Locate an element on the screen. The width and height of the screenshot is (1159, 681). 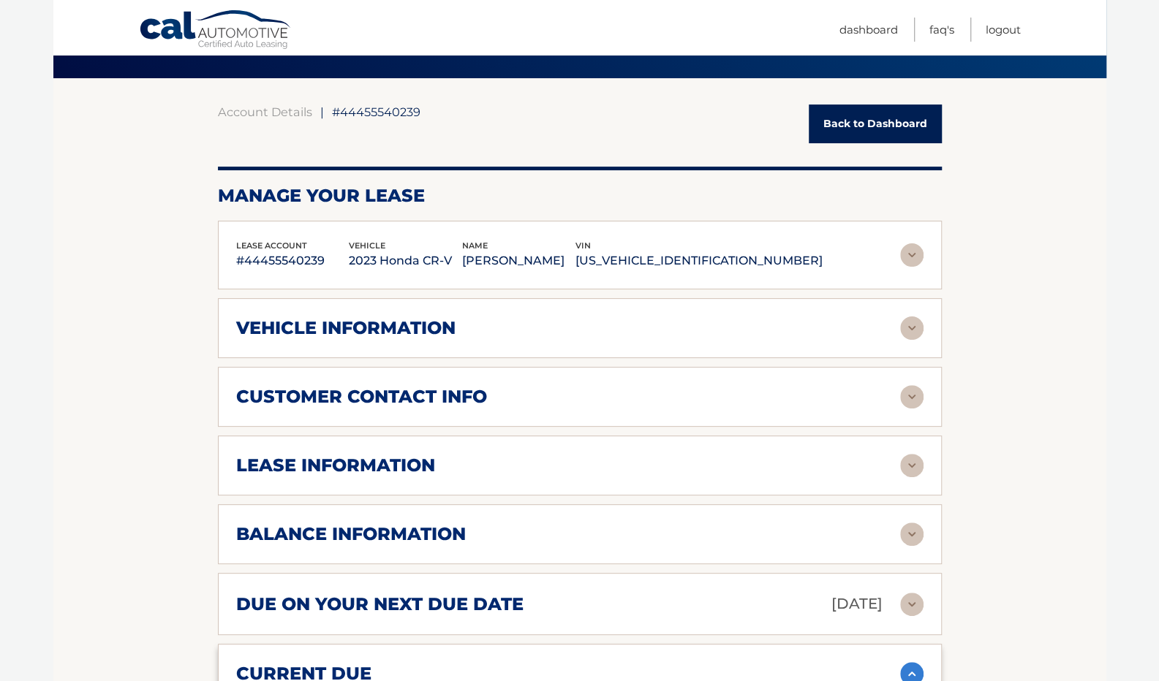
a: Cal Automotive is located at coordinates (216, 31).